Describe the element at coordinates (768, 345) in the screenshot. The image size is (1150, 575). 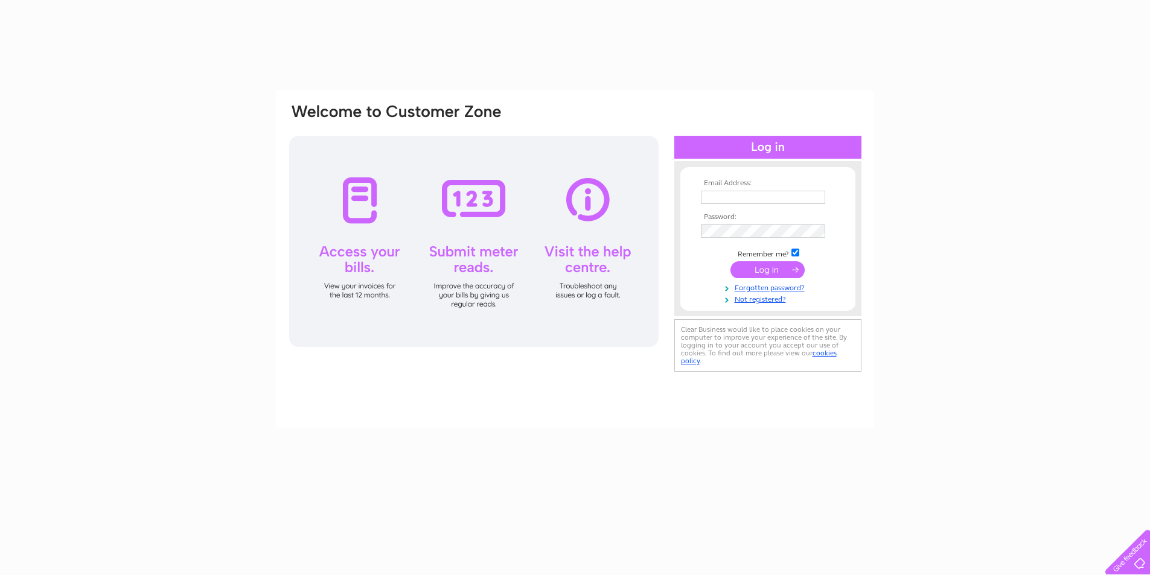
I see `div: Clear Business would like to place cookies on your computer to improve your experience of the sit...` at that location.